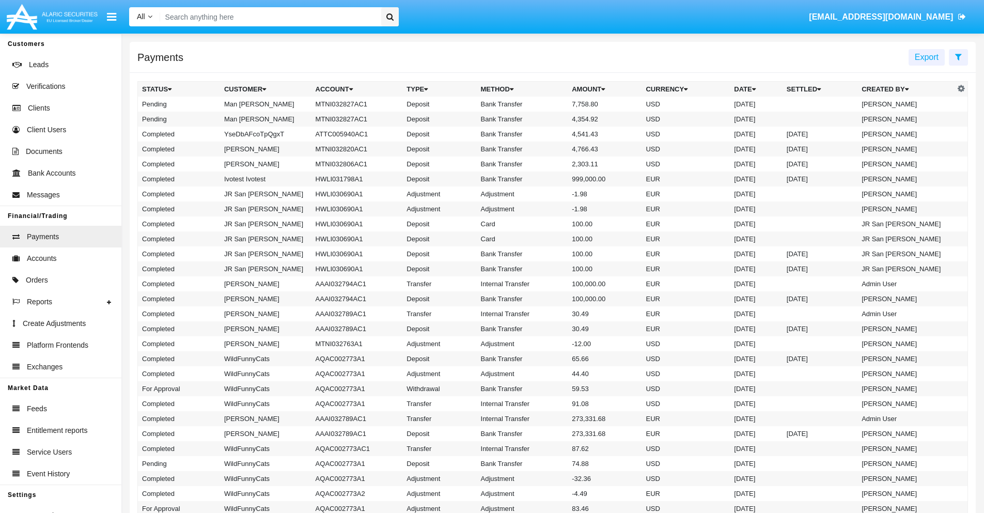 This screenshot has height=513, width=984. What do you see at coordinates (37, 409) in the screenshot?
I see `span: Feeds` at bounding box center [37, 409].